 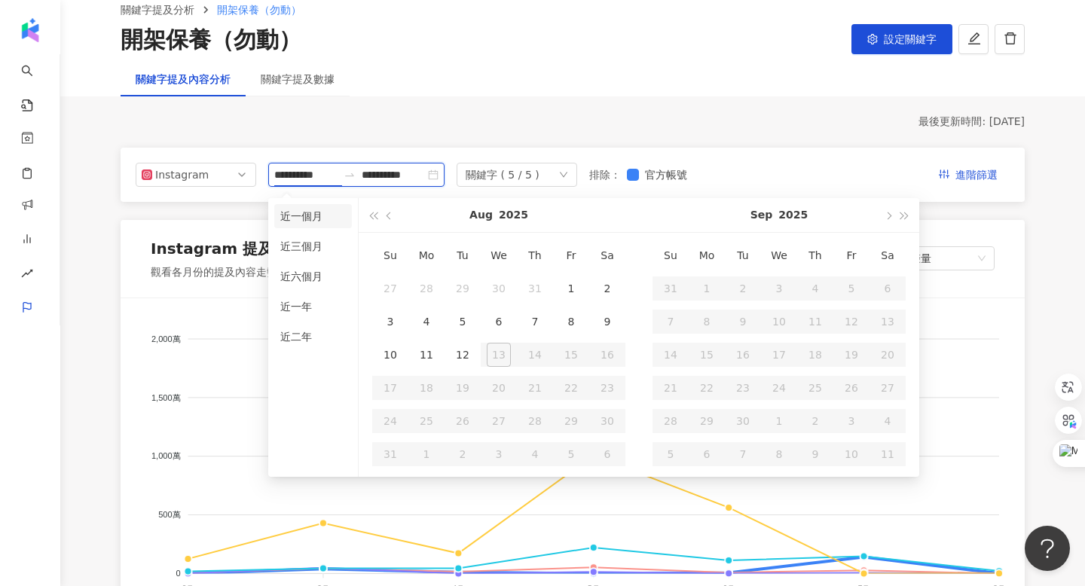 I want to click on td: 2025-08-12, so click(x=463, y=355).